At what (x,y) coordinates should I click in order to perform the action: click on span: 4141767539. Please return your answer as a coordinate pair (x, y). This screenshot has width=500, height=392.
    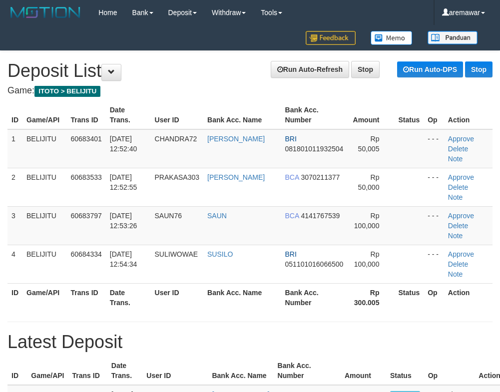
    Looking at the image, I should click on (320, 216).